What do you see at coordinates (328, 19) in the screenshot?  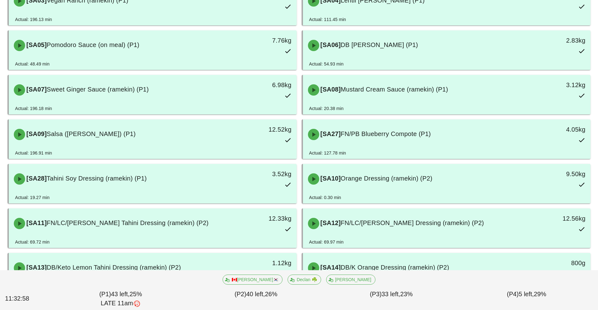 I see `div: Actual: 111.45 min` at bounding box center [328, 19].